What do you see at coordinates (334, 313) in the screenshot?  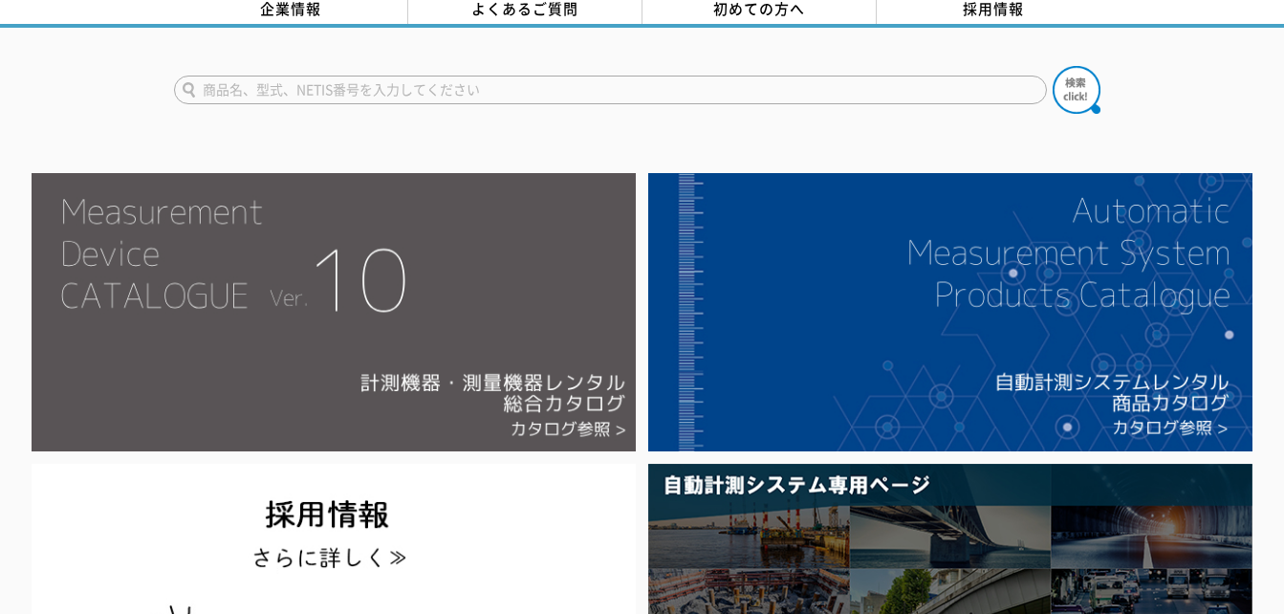 I see `img: Catalog Ver10` at bounding box center [334, 313].